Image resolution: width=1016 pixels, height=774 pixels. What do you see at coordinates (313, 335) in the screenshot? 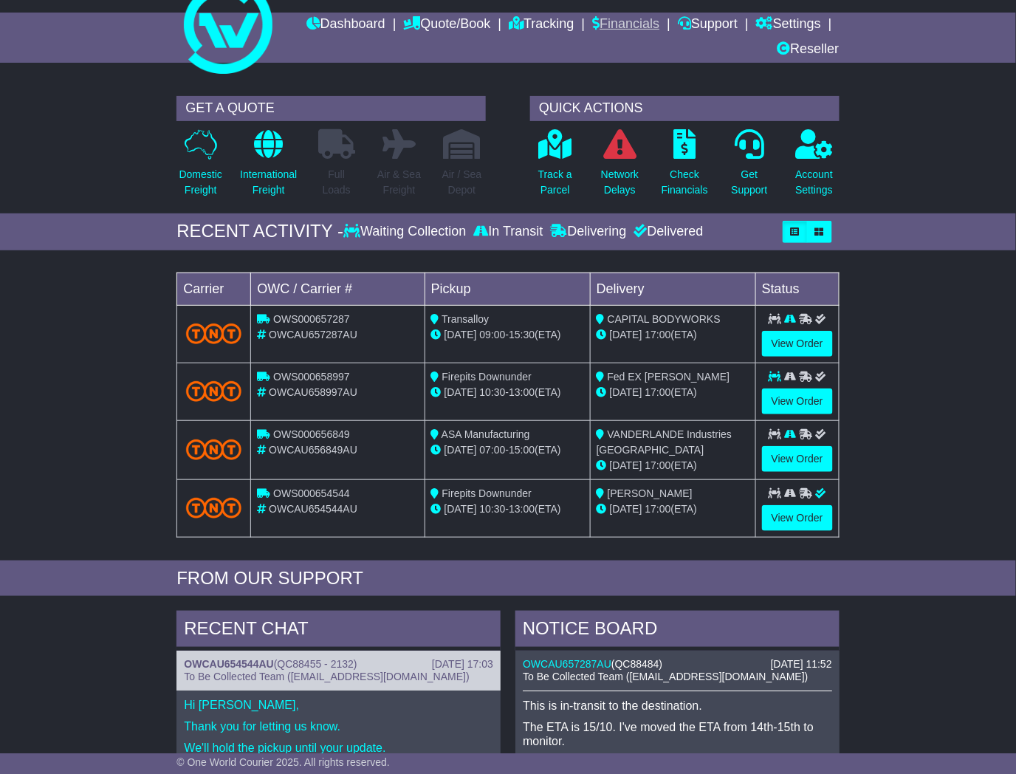
I see `span: OWCAU657287AU` at bounding box center [313, 335].